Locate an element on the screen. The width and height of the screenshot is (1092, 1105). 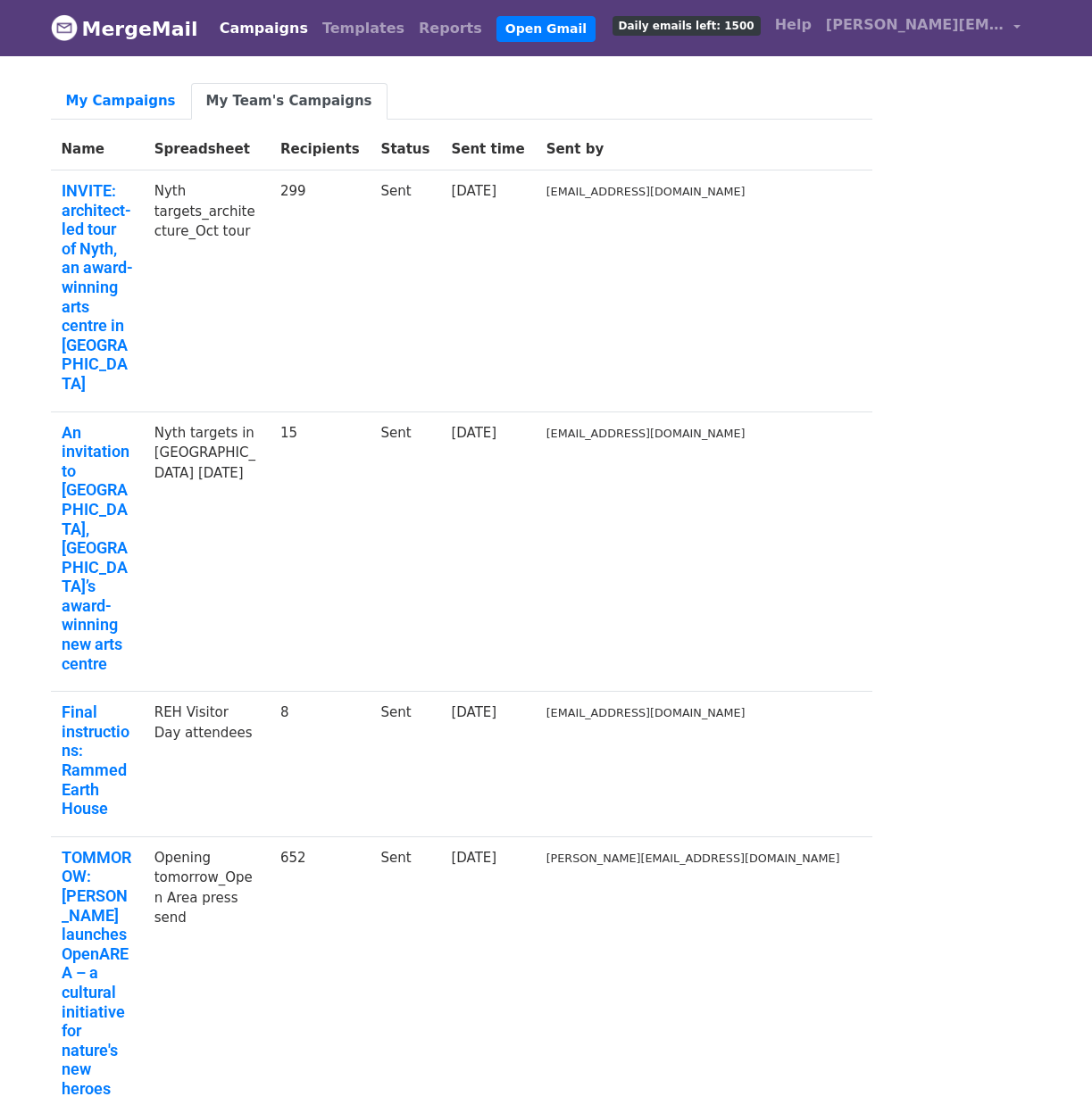
span: Daily emails left: 1500 is located at coordinates (686, 26).